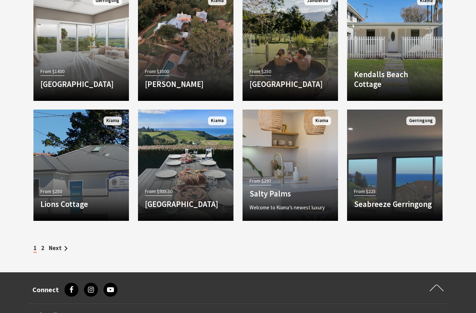 This screenshot has width=476, height=313. What do you see at coordinates (290, 194) in the screenshot?
I see `h4: Salty Palms` at bounding box center [290, 194].